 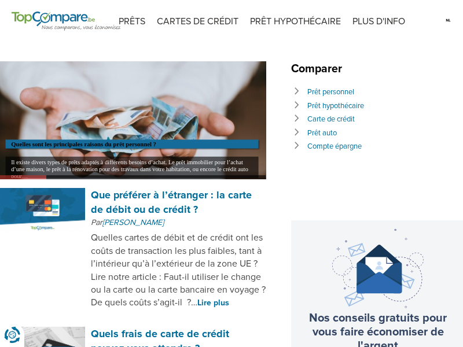 I want to click on p: Par, so click(x=178, y=223).